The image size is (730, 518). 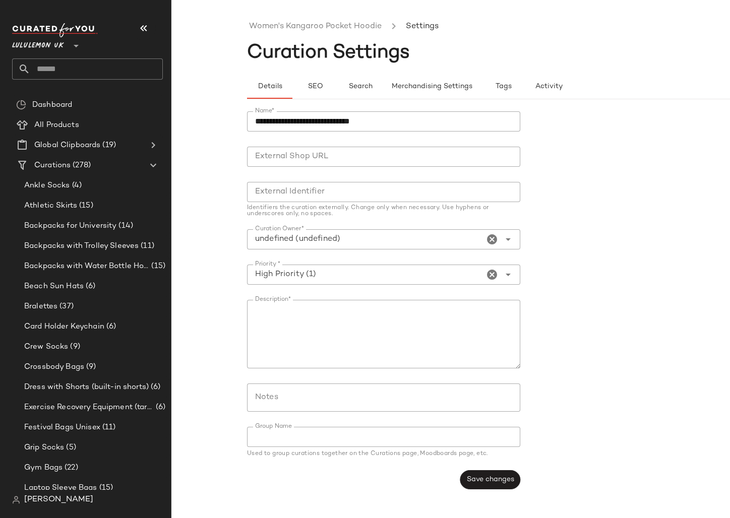 What do you see at coordinates (52, 165) in the screenshot?
I see `span: Curations` at bounding box center [52, 165].